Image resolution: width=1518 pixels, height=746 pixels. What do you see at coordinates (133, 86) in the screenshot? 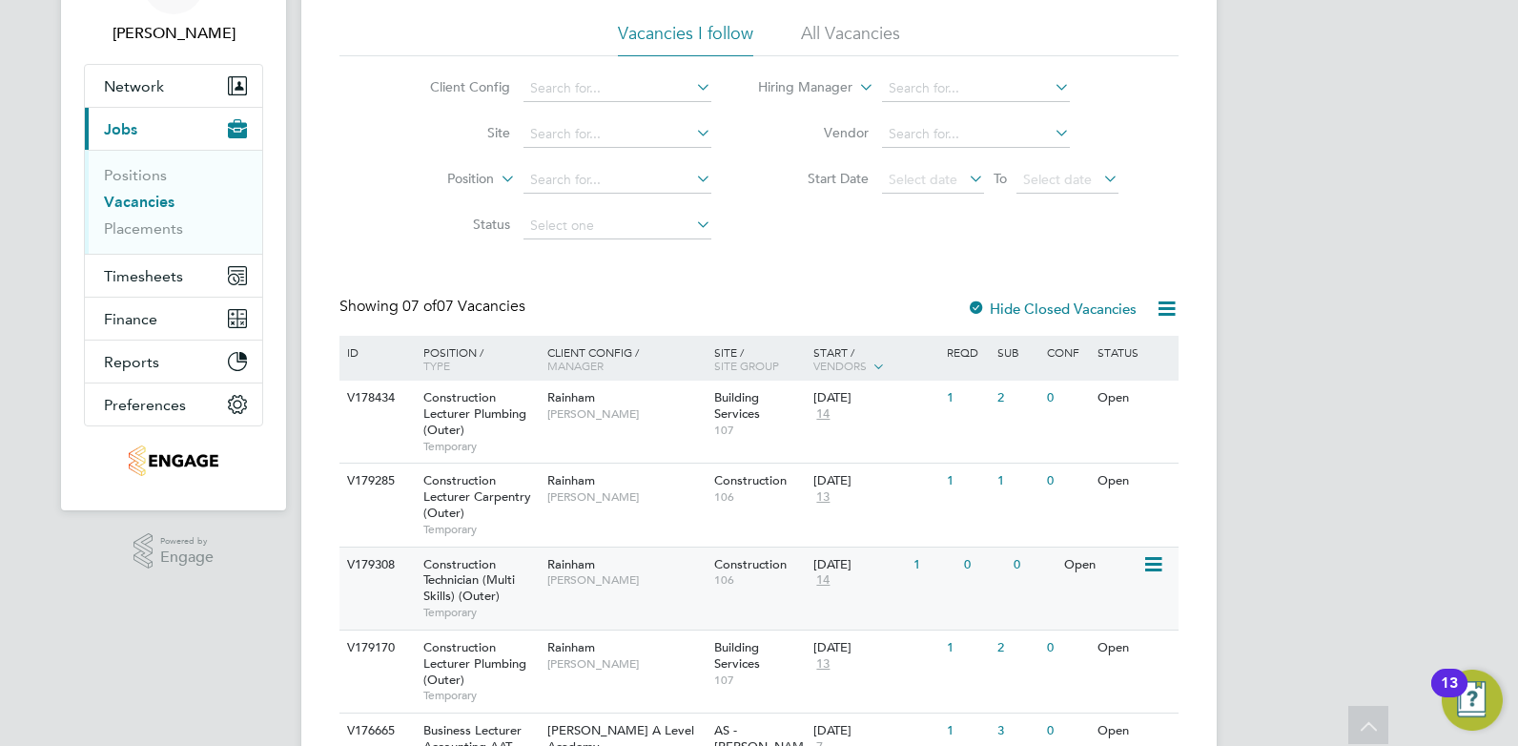
I see `span: Network` at bounding box center [133, 86].